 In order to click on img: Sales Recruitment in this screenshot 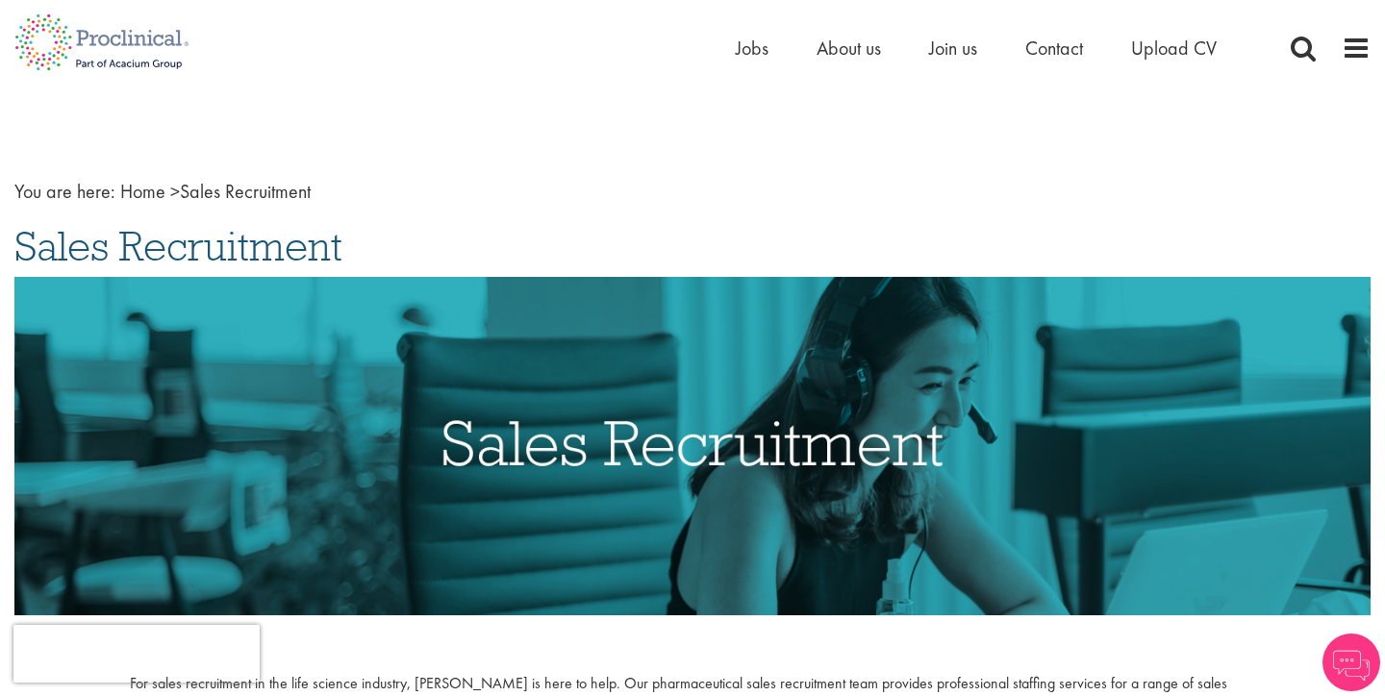, I will do `click(693, 446)`.